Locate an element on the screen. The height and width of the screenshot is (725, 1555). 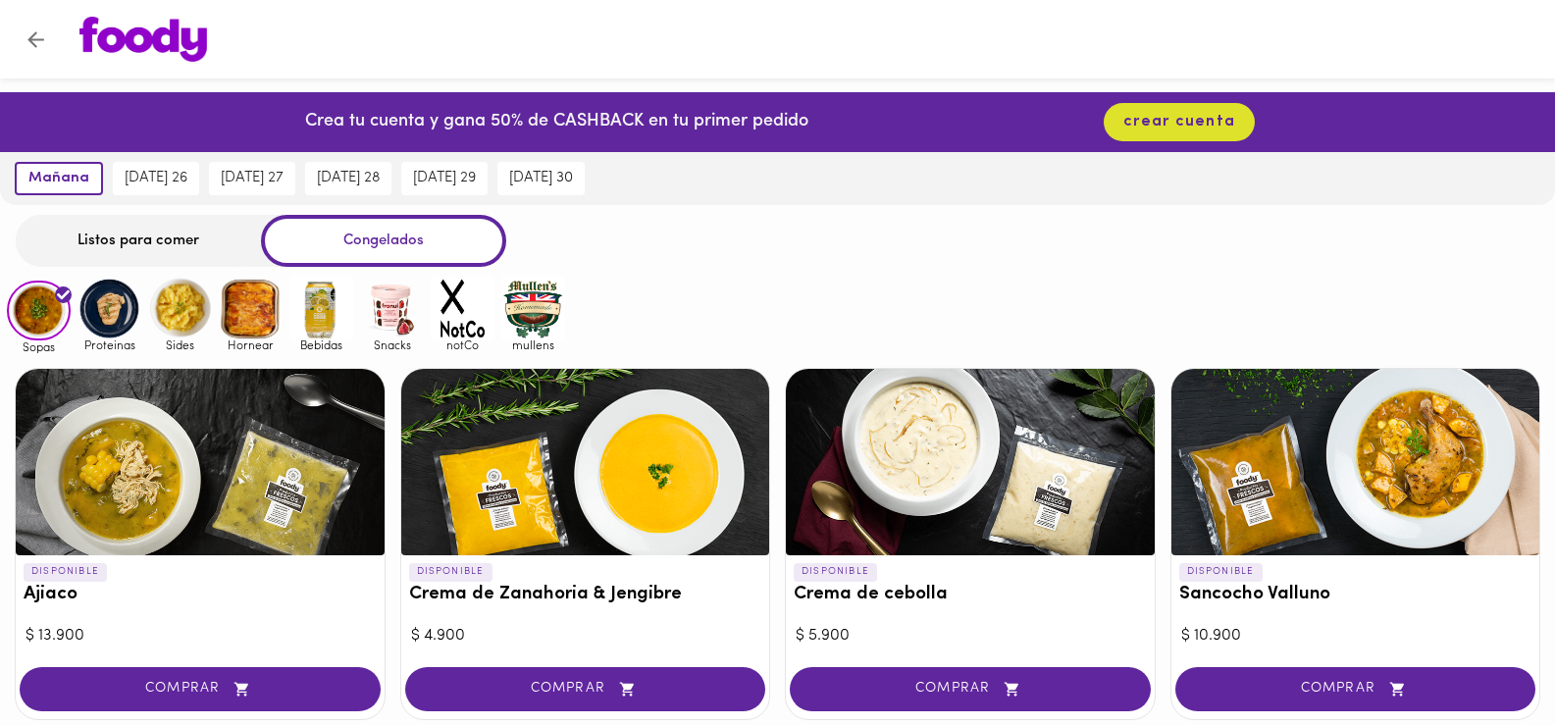
div: $ 5.900 is located at coordinates (970, 636).